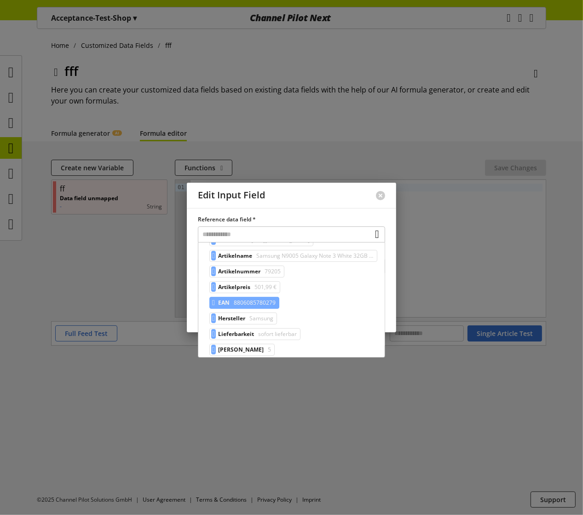 The height and width of the screenshot is (515, 583). What do you see at coordinates (224, 303) in the screenshot?
I see `span: EAN` at bounding box center [224, 303].